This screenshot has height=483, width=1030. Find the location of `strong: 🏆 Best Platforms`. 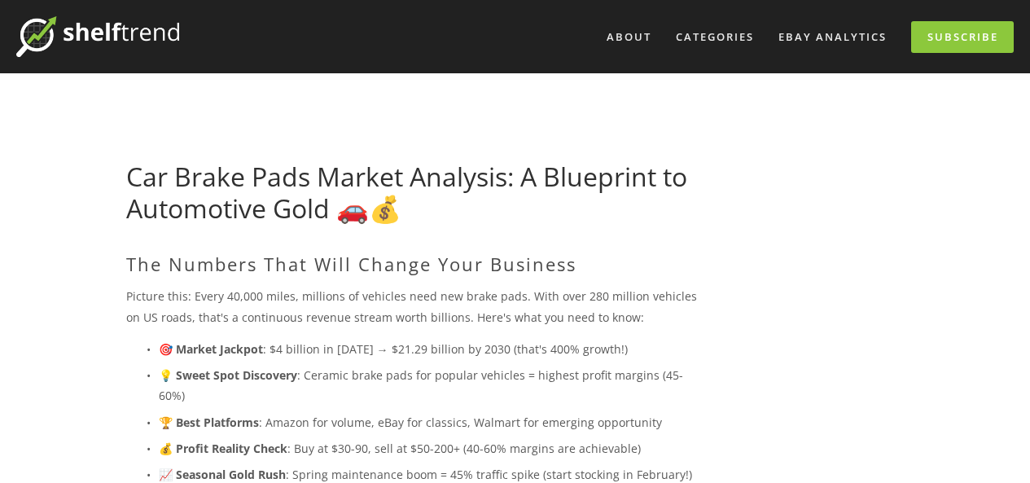

strong: 🏆 Best Platforms is located at coordinates (208, 422).